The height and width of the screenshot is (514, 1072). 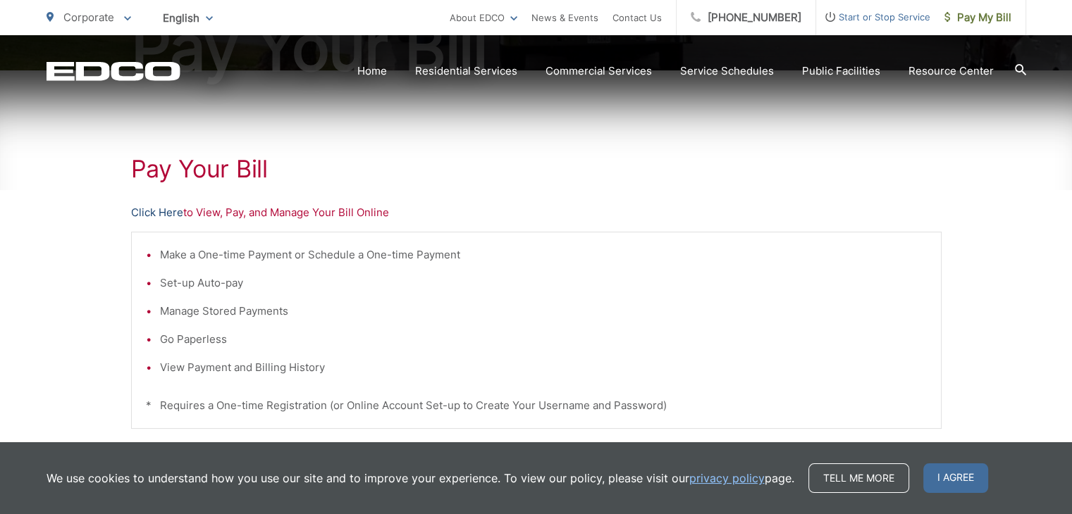 I want to click on a: Service Schedules, so click(x=726, y=71).